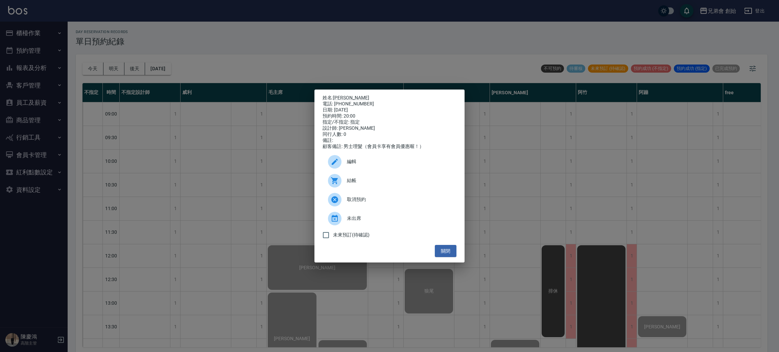  What do you see at coordinates (399, 162) in the screenshot?
I see `span: 編輯` at bounding box center [399, 162].